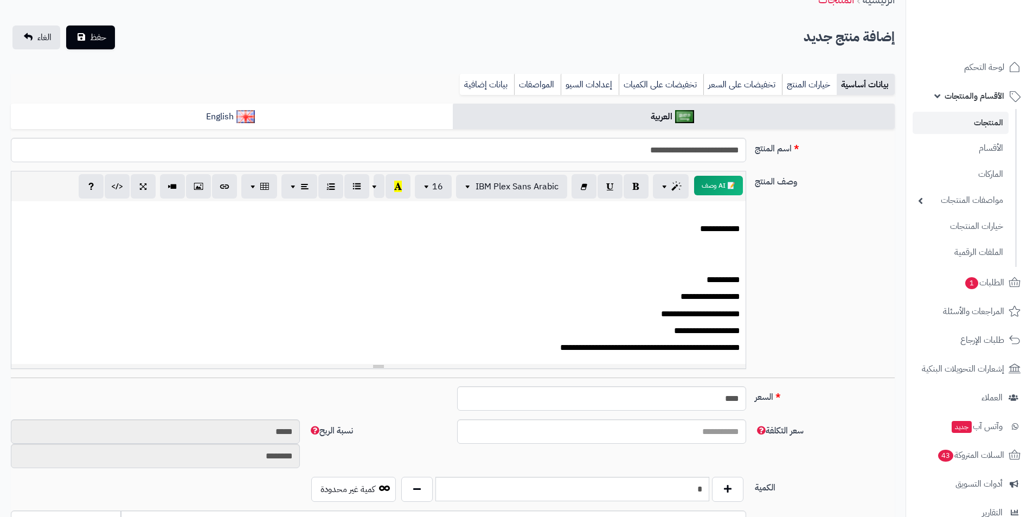 Image resolution: width=1033 pixels, height=517 pixels. What do you see at coordinates (673, 117) in the screenshot?
I see `a: العربية` at bounding box center [673, 117].